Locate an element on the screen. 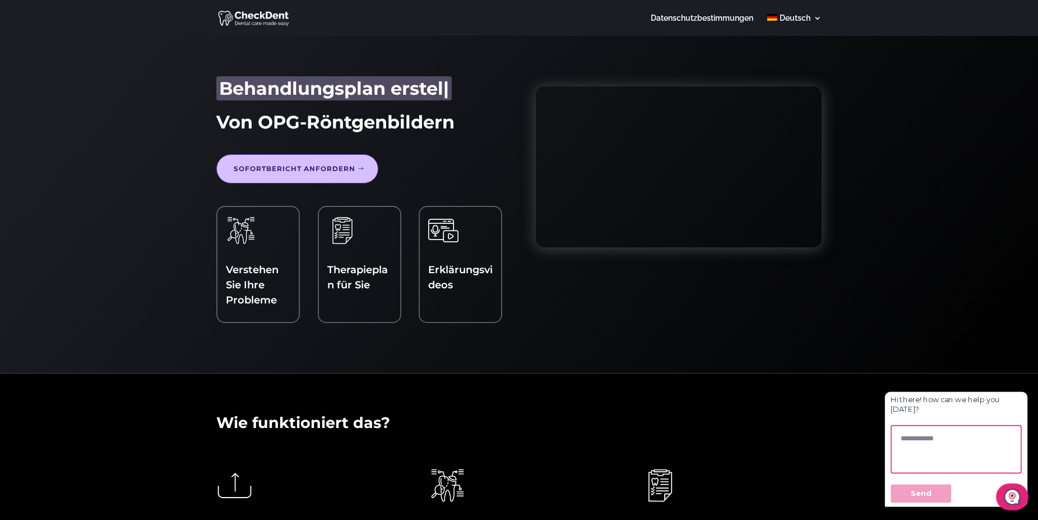 The height and width of the screenshot is (520, 1038). a: Datenschutzbestimmungen is located at coordinates (702, 25).